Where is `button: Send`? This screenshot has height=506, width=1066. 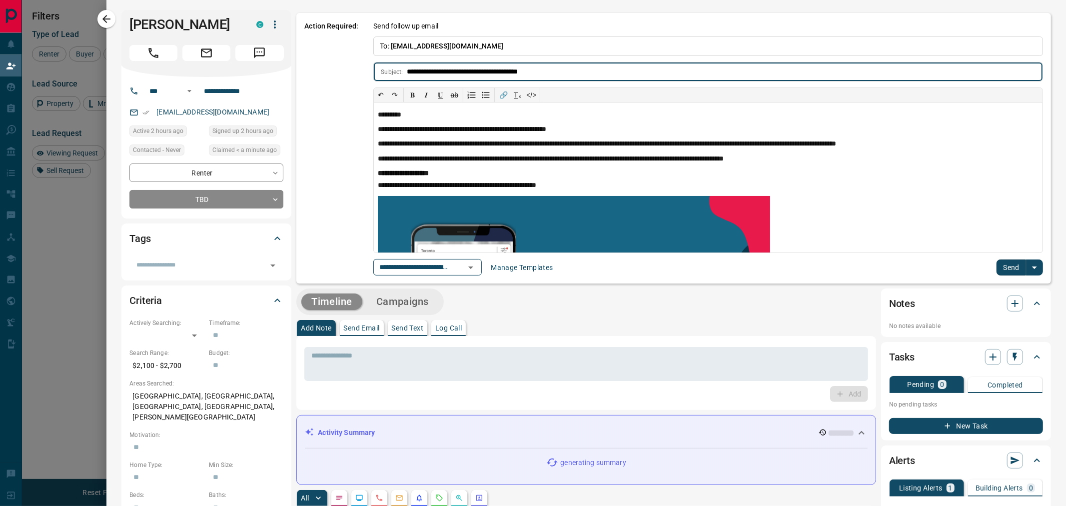 button: Send is located at coordinates (1011, 267).